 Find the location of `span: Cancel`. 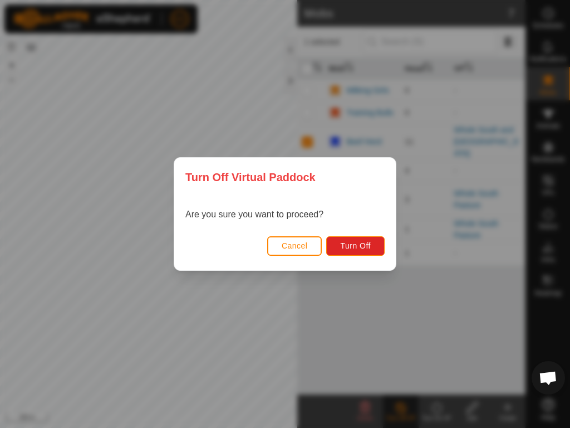

span: Cancel is located at coordinates (295, 246).